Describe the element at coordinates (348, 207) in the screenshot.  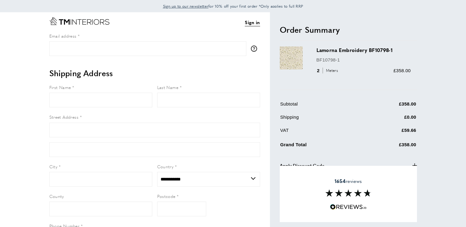
I see `img: Reviews.io 5 stars` at that location.